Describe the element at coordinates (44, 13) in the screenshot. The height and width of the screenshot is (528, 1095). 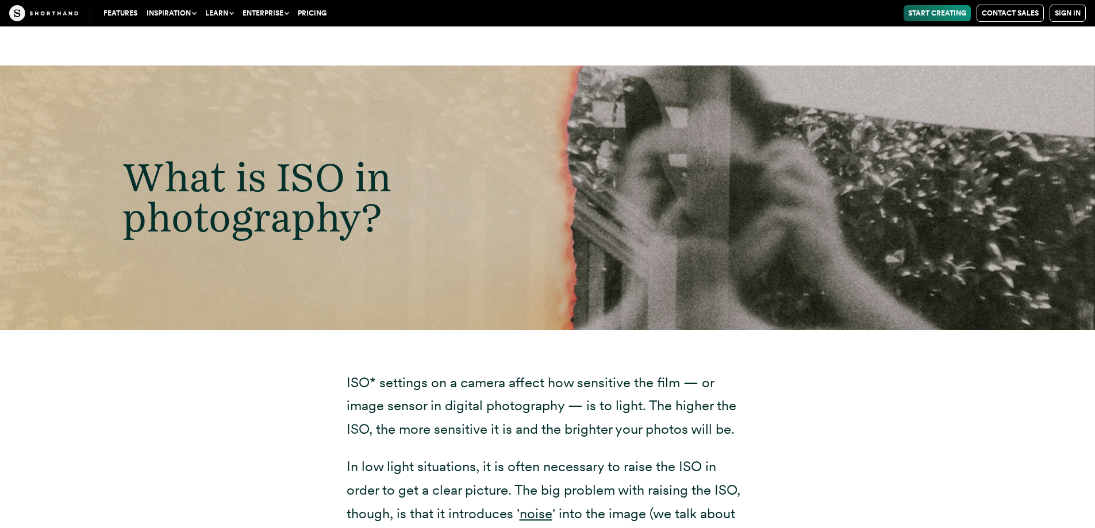
I see `img: The Craft` at that location.